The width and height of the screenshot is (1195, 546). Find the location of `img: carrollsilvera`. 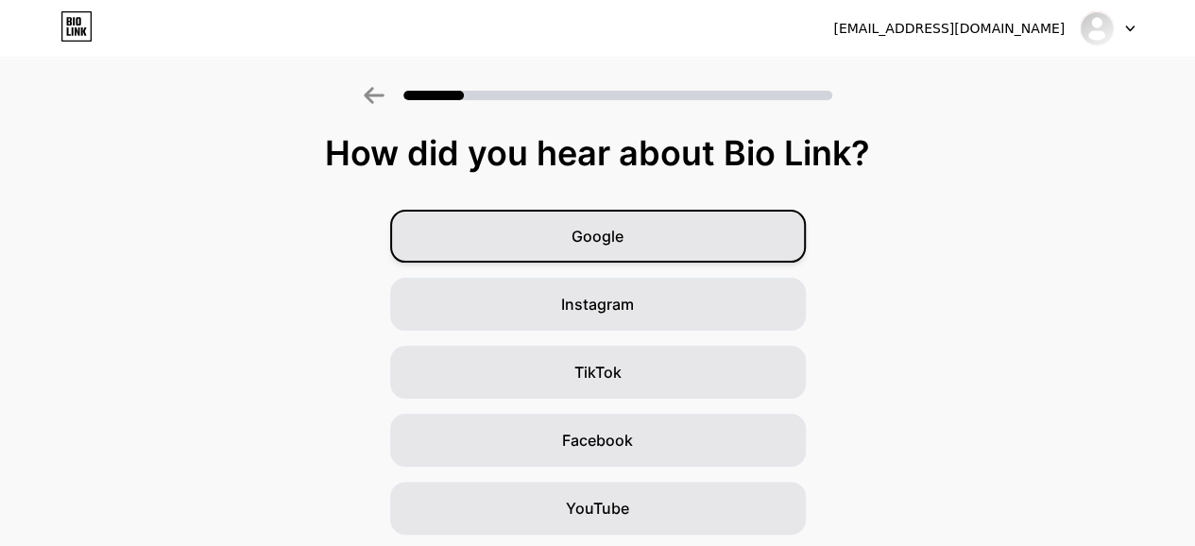

img: carrollsilvera is located at coordinates (1097, 28).